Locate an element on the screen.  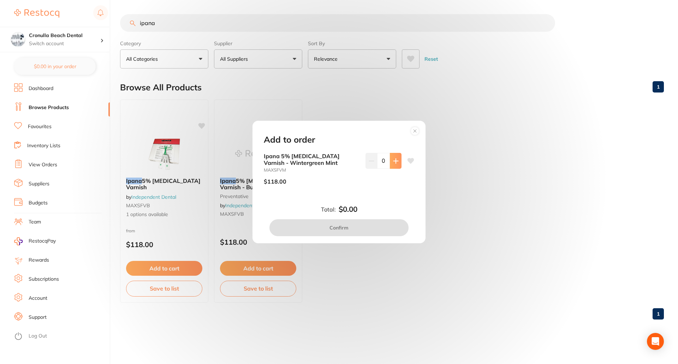
div: Open Intercom Messenger is located at coordinates (655, 341).